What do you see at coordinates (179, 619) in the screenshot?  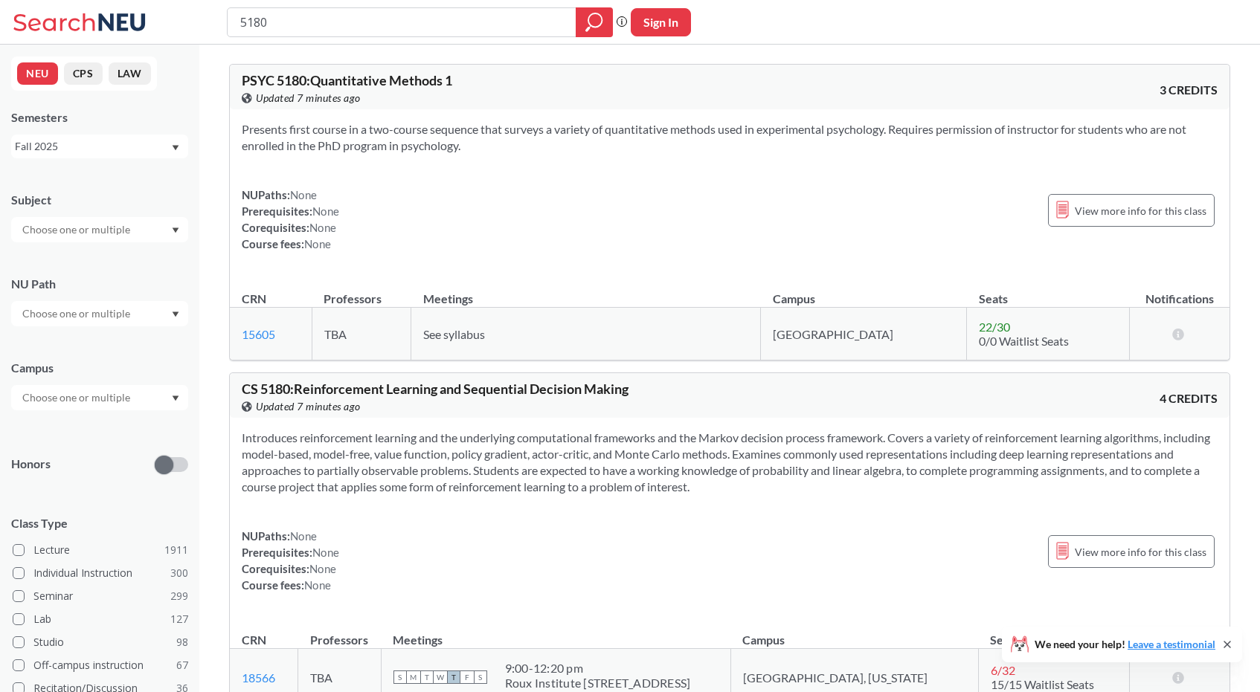 I see `span: 127` at bounding box center [179, 619].